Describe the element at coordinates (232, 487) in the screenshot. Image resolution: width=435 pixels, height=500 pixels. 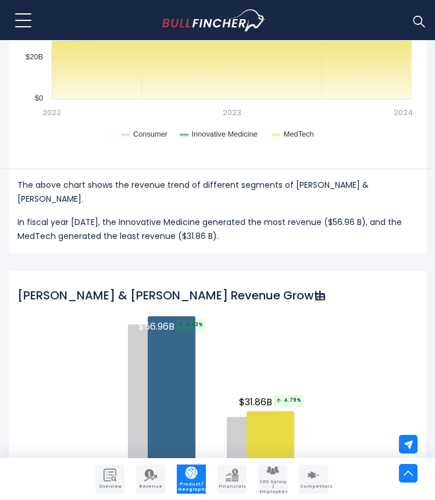
I see `span: Financials` at that location.